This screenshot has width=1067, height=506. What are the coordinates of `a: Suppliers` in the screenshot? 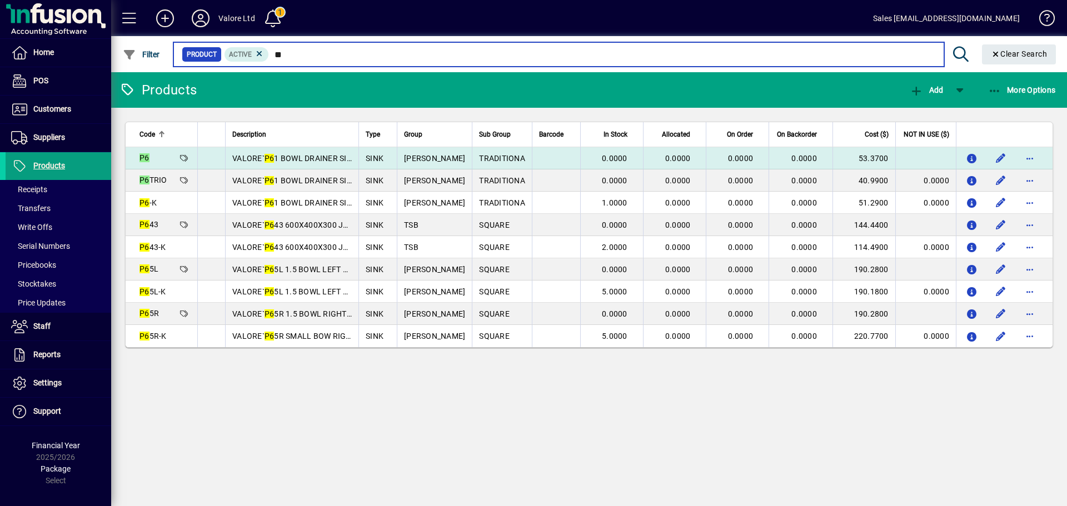 It's located at (58, 138).